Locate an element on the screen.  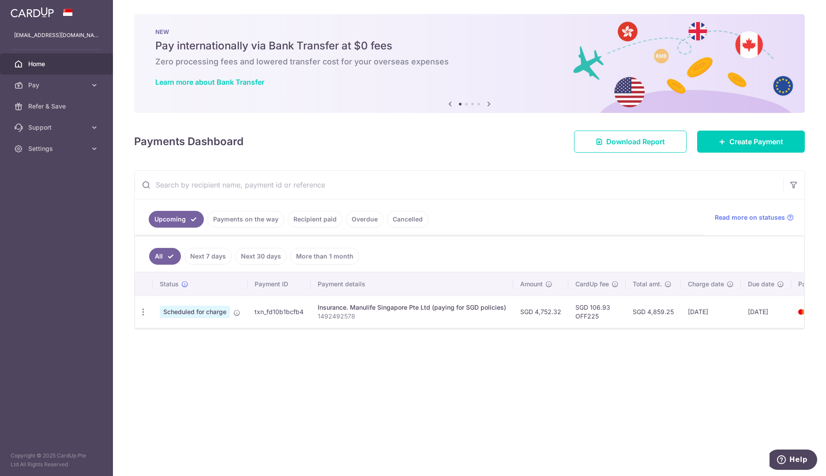
th: Payment details is located at coordinates (412, 284).